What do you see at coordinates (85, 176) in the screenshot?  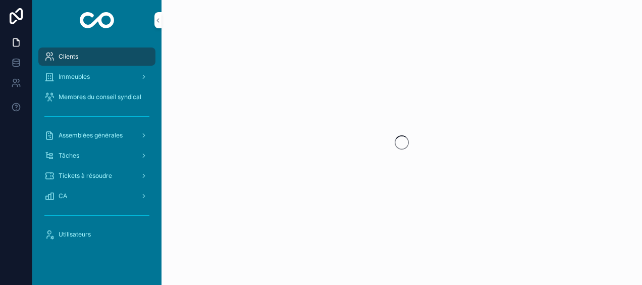 I see `span: Tickets à résoudre` at bounding box center [85, 176].